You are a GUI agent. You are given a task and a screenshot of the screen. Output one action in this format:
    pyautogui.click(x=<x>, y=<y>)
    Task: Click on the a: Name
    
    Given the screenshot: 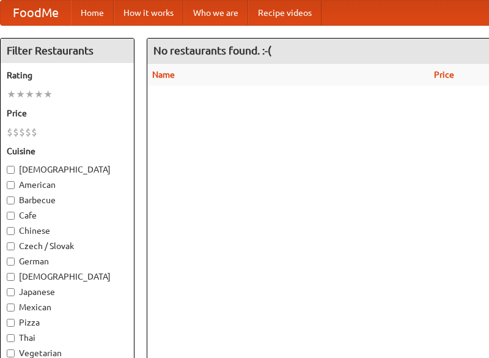 What is the action you would take?
    pyautogui.click(x=163, y=75)
    